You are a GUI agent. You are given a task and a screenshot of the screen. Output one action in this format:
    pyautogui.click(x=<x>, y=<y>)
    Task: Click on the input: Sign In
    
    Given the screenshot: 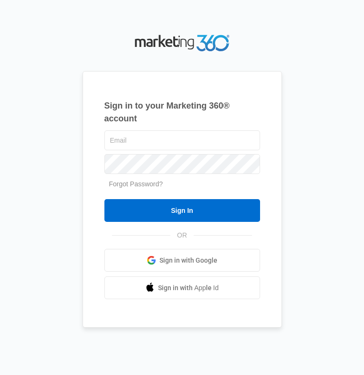 What is the action you would take?
    pyautogui.click(x=182, y=211)
    